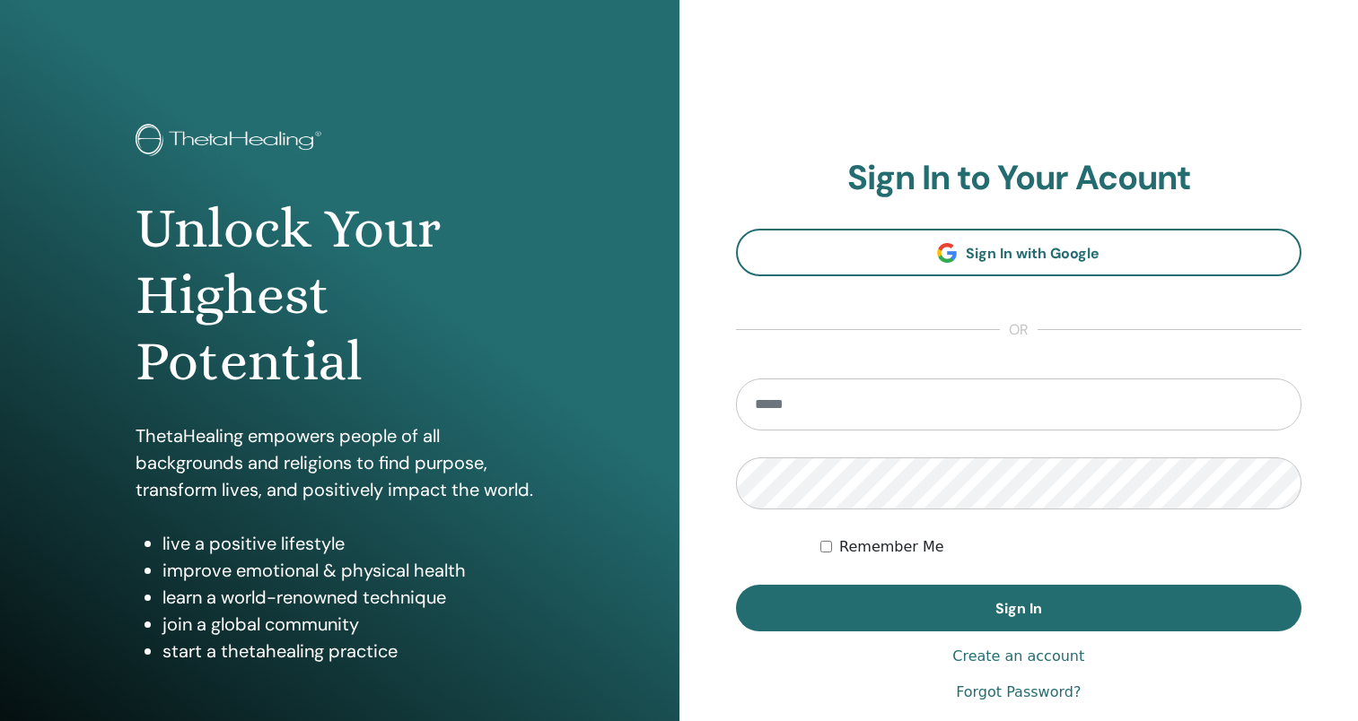 The height and width of the screenshot is (721, 1358). Describe the element at coordinates (1018, 179) in the screenshot. I see `h2: Sign In to Your Acount` at that location.